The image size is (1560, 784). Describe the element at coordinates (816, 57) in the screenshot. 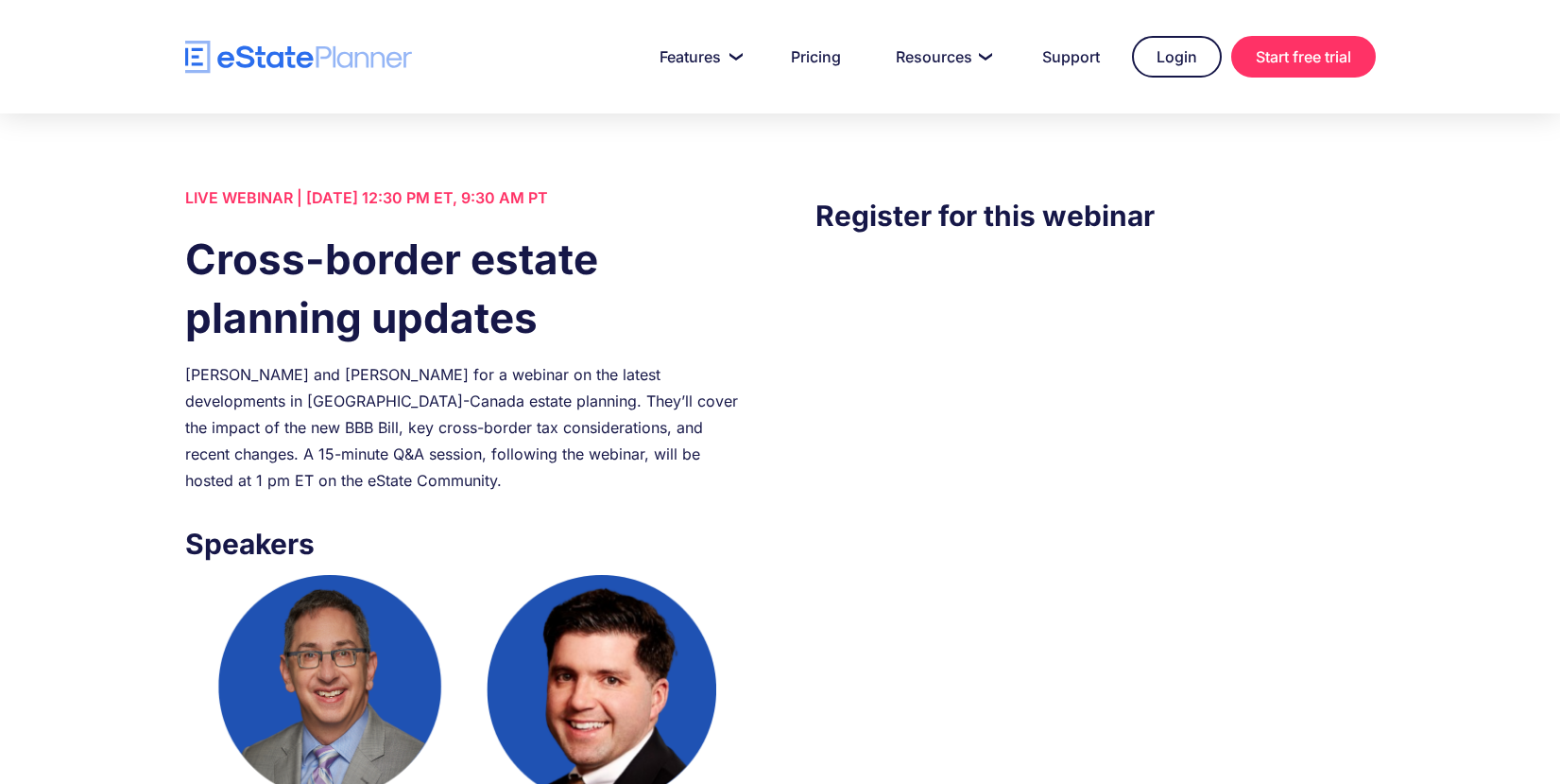

I see `a: Pricing` at that location.